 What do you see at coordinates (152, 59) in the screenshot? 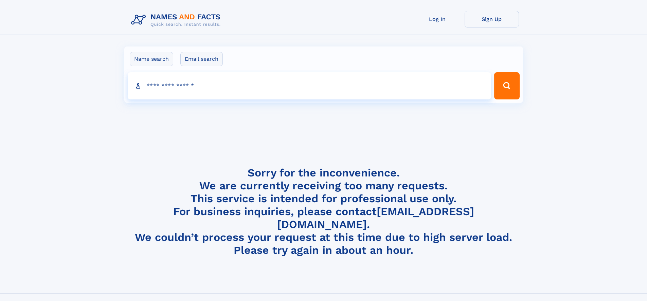
I see `label: Name search` at bounding box center [152, 59].